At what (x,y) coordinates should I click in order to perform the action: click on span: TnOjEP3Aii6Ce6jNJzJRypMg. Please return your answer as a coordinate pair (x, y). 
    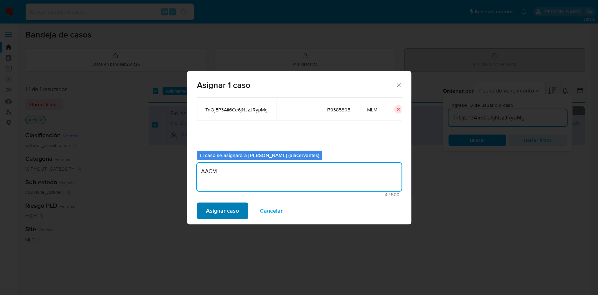
    Looking at the image, I should click on (237, 110).